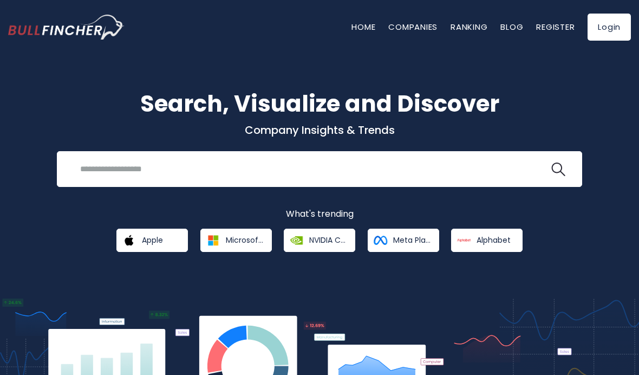 Image resolution: width=639 pixels, height=375 pixels. What do you see at coordinates (320, 130) in the screenshot?
I see `p: Company Insights & Trends` at bounding box center [320, 130].